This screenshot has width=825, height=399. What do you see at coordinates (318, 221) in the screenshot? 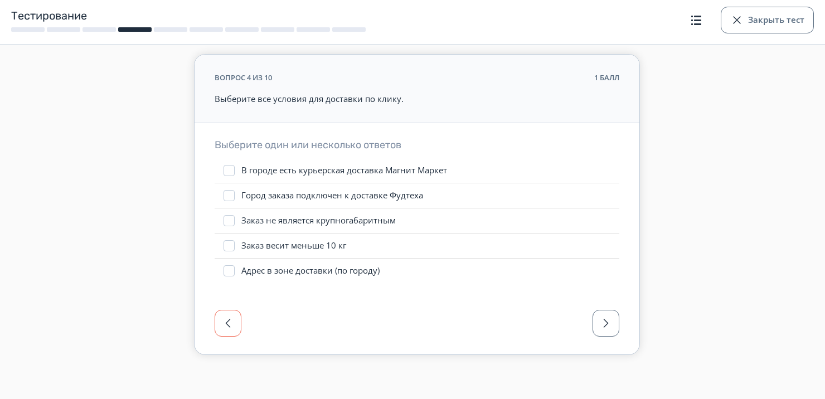
I see `div: Заказ не является крупногабаритным` at bounding box center [318, 221].